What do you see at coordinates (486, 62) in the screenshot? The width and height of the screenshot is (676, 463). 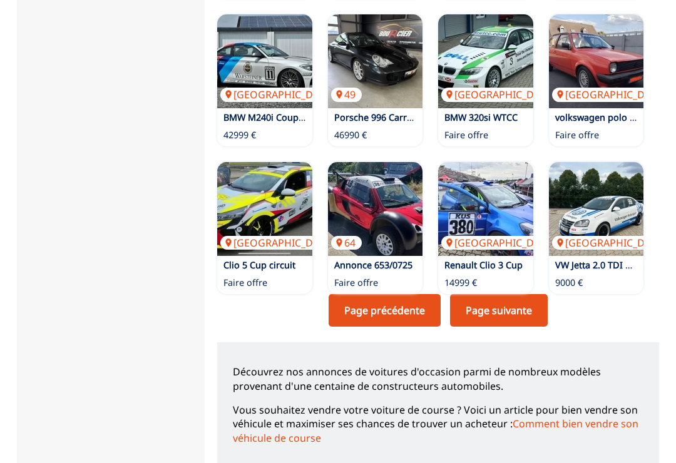 I see `img: BMW 320si WTCC` at bounding box center [486, 62].